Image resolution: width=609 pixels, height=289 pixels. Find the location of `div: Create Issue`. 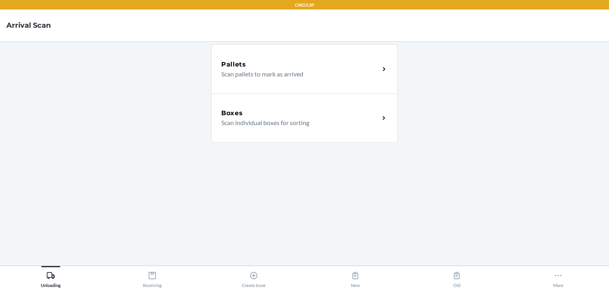

div: Create Issue is located at coordinates (254, 278).